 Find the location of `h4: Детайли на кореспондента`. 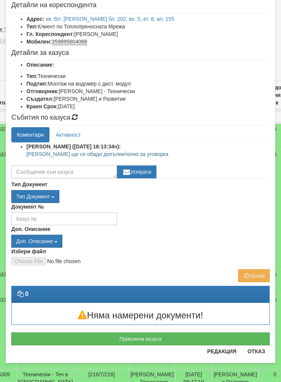

h4: Детайли на кореспондента is located at coordinates (141, 5).